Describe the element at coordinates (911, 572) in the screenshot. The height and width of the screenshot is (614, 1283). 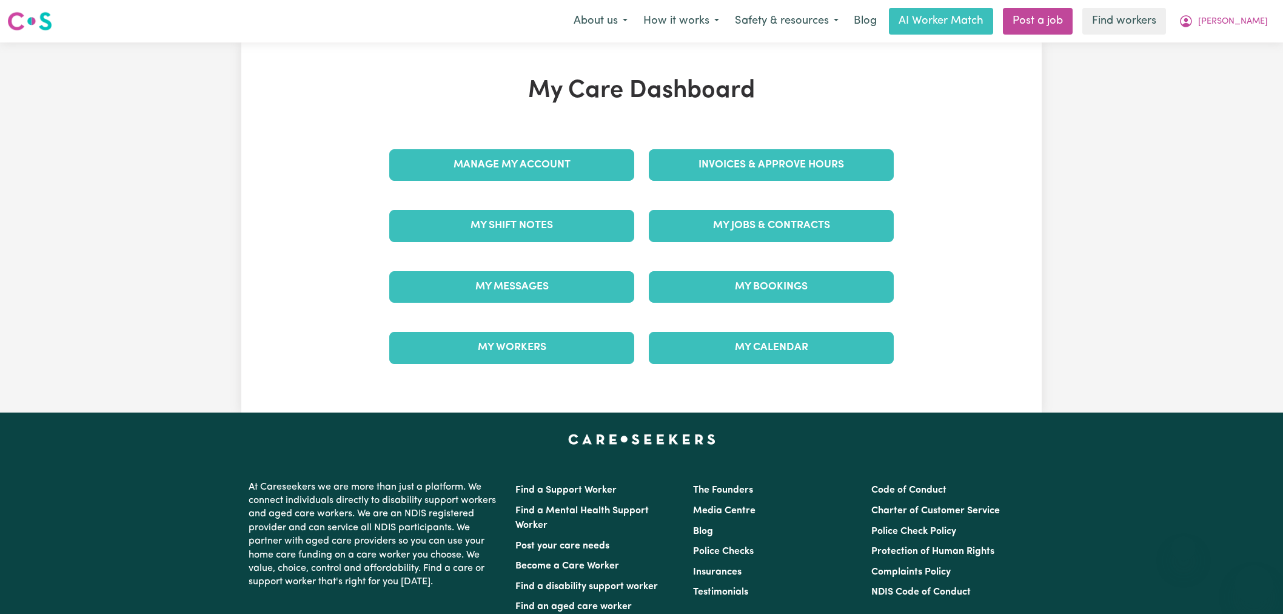
I see `a: Complaints Policy` at that location.